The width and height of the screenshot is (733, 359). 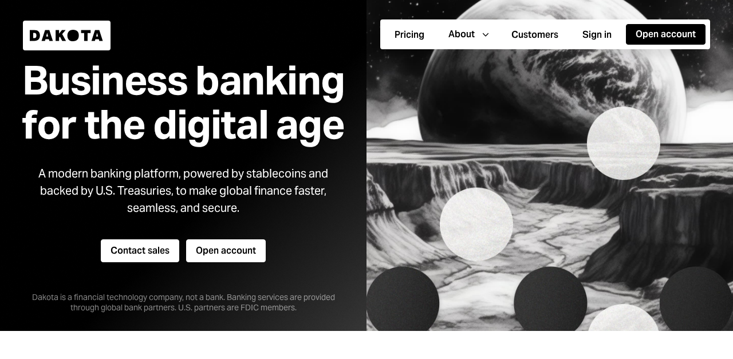 I want to click on a: Customers, so click(x=535, y=34).